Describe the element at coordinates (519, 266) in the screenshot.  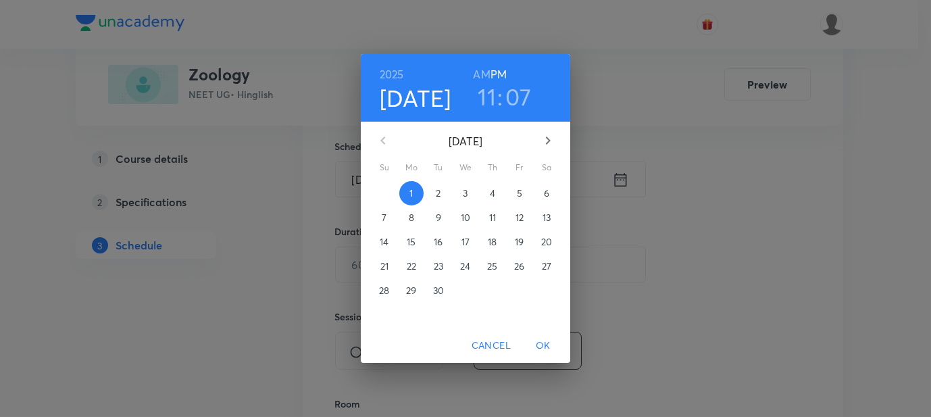
I see `p: 26` at that location.